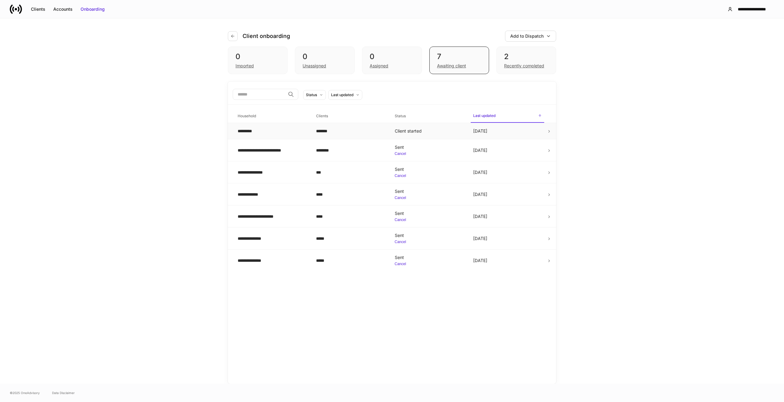 The image size is (784, 402). I want to click on button: Status, so click(314, 95).